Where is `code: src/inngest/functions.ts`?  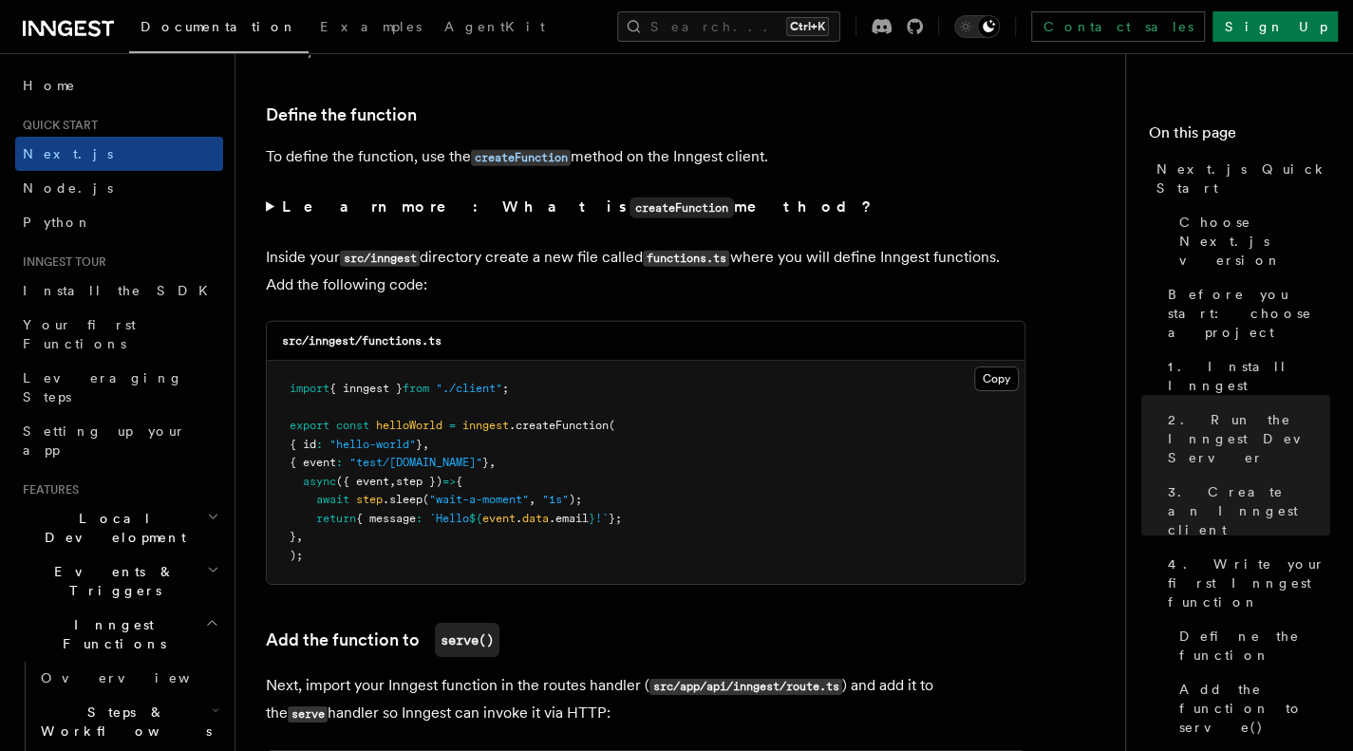
code: src/inngest/functions.ts is located at coordinates (362, 341).